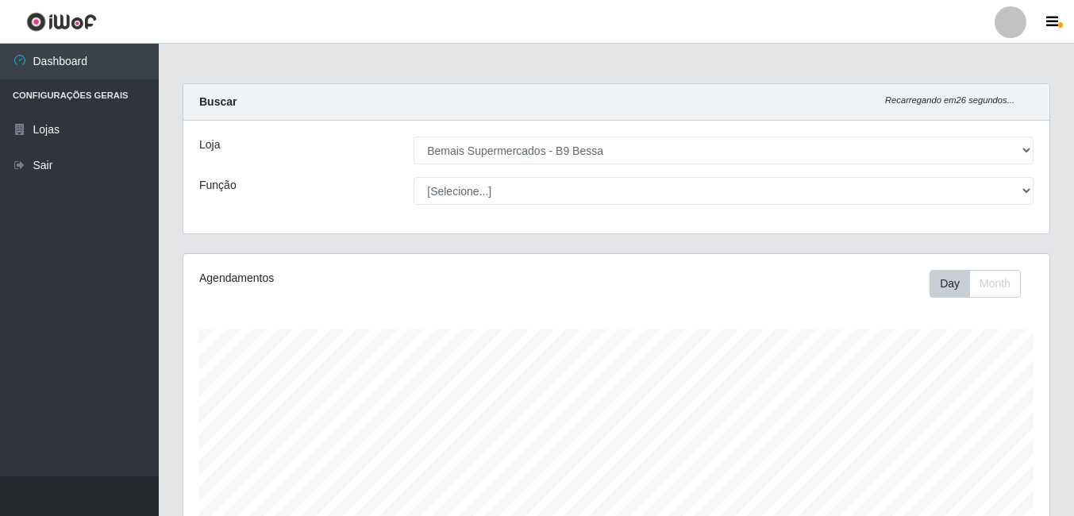 This screenshot has height=516, width=1074. What do you see at coordinates (217, 102) in the screenshot?
I see `strong: Buscar` at bounding box center [217, 102].